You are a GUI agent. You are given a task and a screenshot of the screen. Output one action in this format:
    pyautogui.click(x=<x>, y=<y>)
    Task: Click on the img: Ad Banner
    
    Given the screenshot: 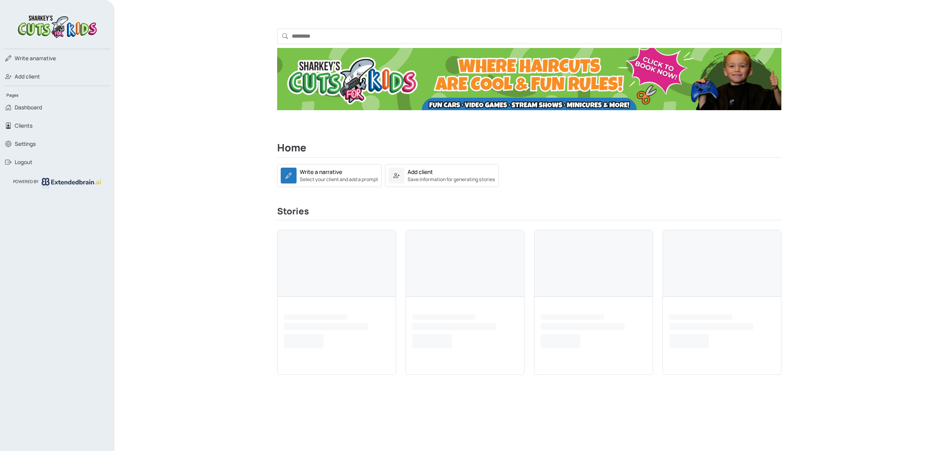 What is the action you would take?
    pyautogui.click(x=529, y=79)
    